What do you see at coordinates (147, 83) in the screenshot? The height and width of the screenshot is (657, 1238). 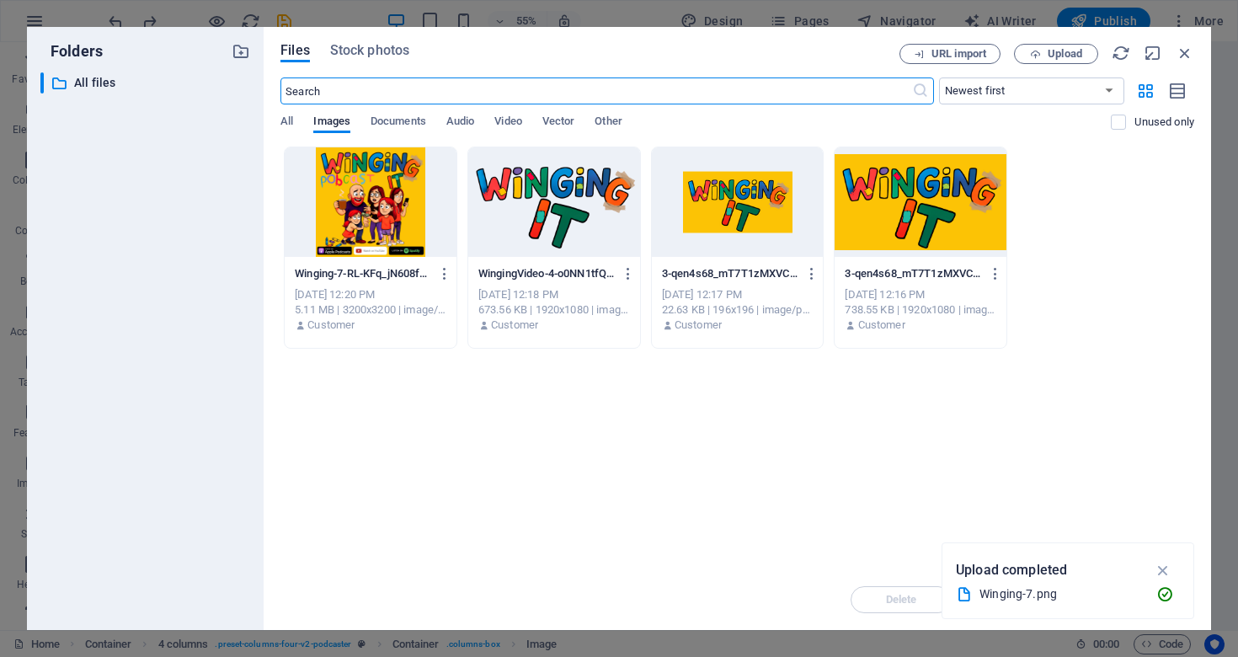 I see `p: All files` at bounding box center [147, 83].